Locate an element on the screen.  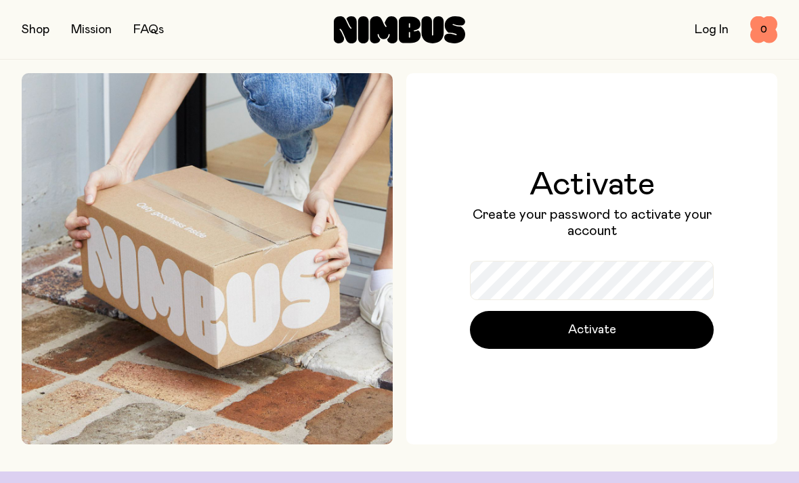
a: FAQs is located at coordinates (148, 30).